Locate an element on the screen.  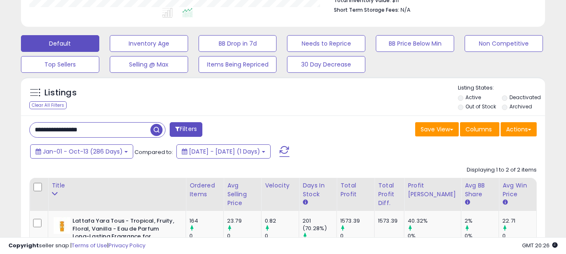
div: 40.32% is located at coordinates (434, 221).